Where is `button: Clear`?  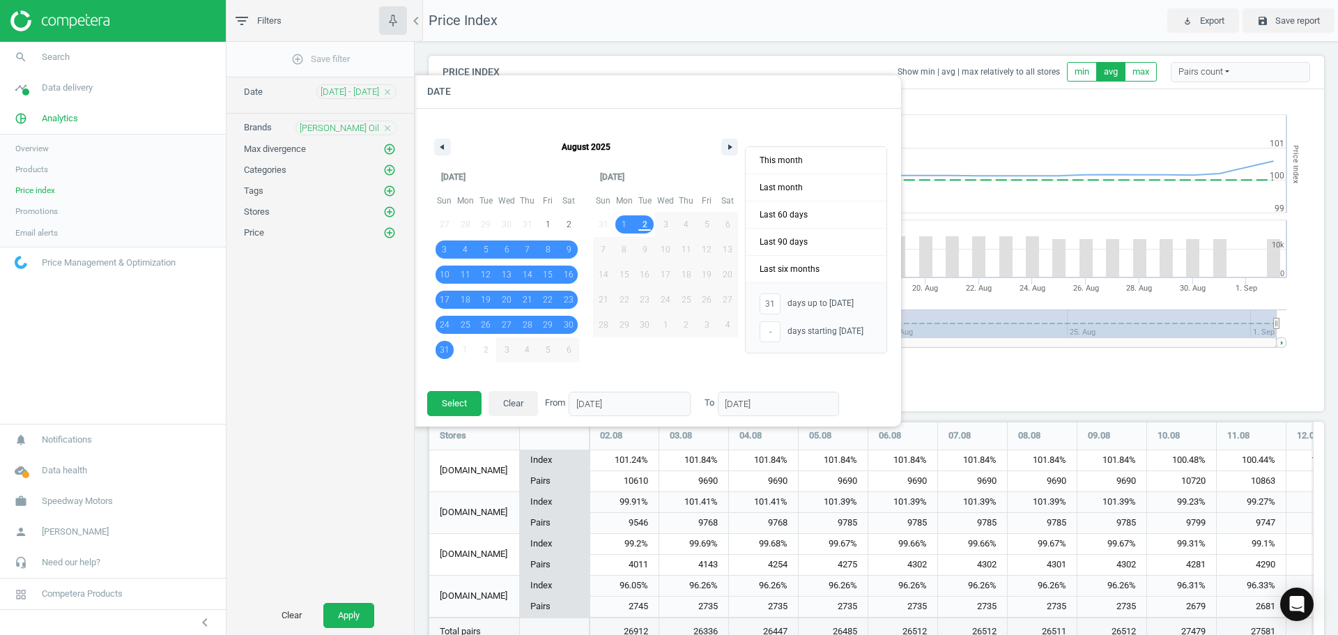
button: Clear is located at coordinates (291, 615).